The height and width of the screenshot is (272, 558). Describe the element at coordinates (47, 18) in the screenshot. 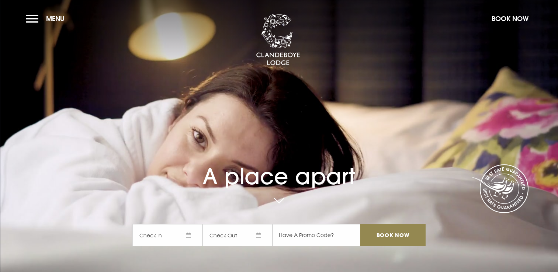

I see `button: Menu` at that location.